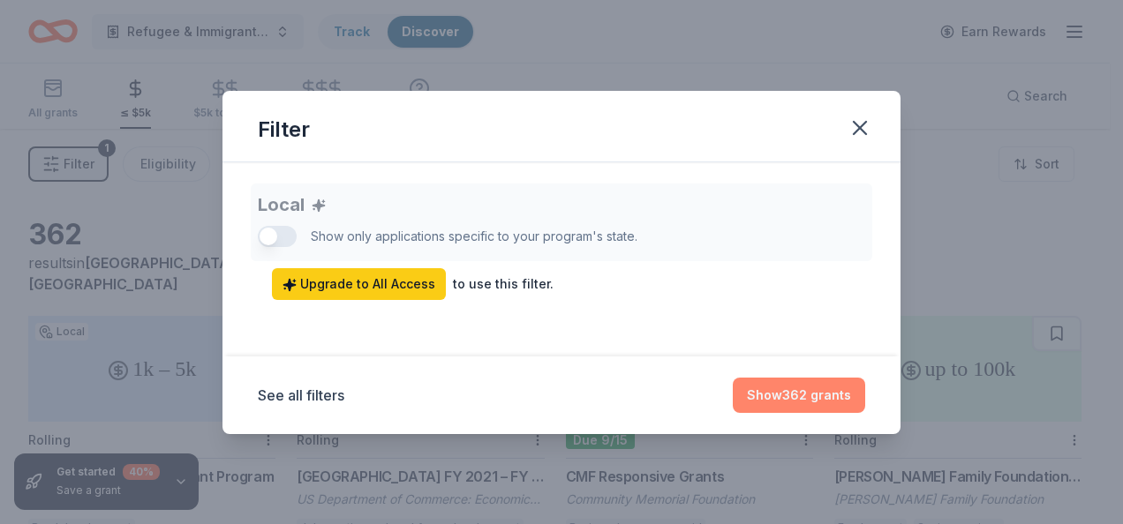  What do you see at coordinates (358, 284) in the screenshot?
I see `span: Upgrade to All Access` at bounding box center [358, 284].